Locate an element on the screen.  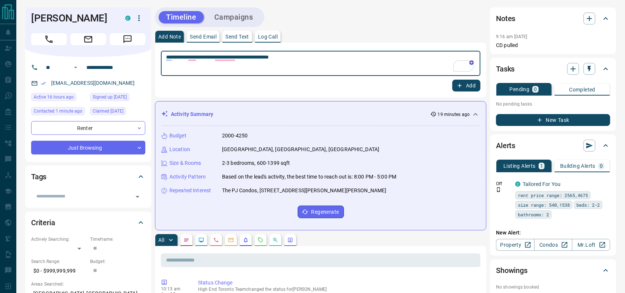
button: Timeline is located at coordinates (181, 17).